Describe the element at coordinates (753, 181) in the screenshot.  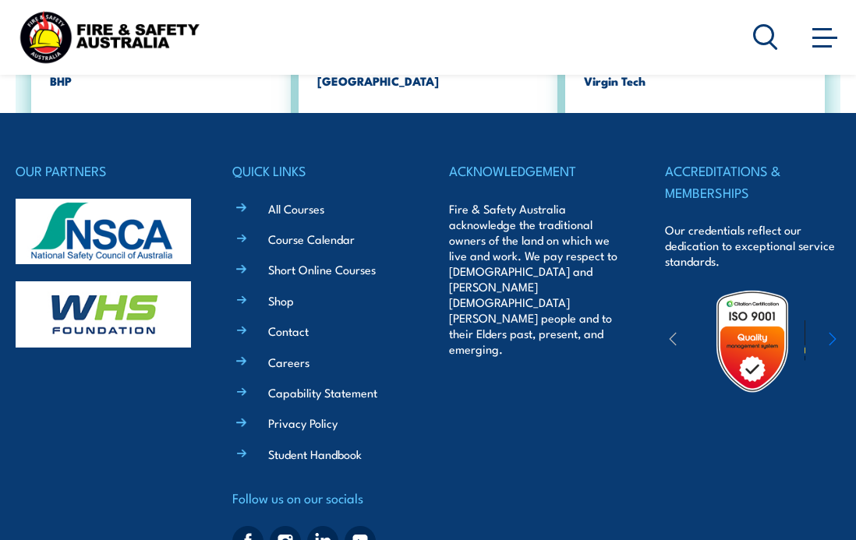
I see `h4: ACCREDITATIONS & MEMBERSHIPS` at that location.